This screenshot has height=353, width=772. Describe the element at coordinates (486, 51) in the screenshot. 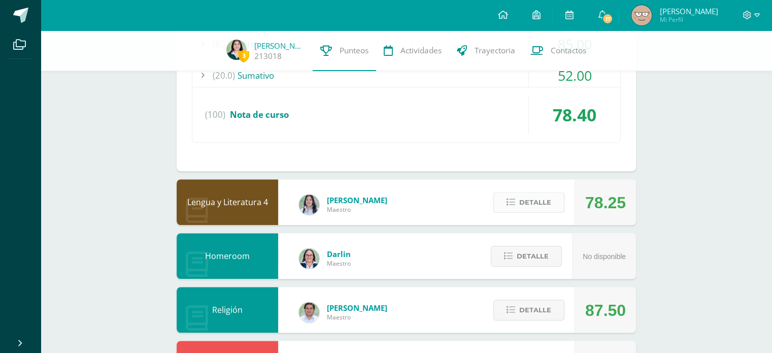

I see `a: Trayectoria` at that location.